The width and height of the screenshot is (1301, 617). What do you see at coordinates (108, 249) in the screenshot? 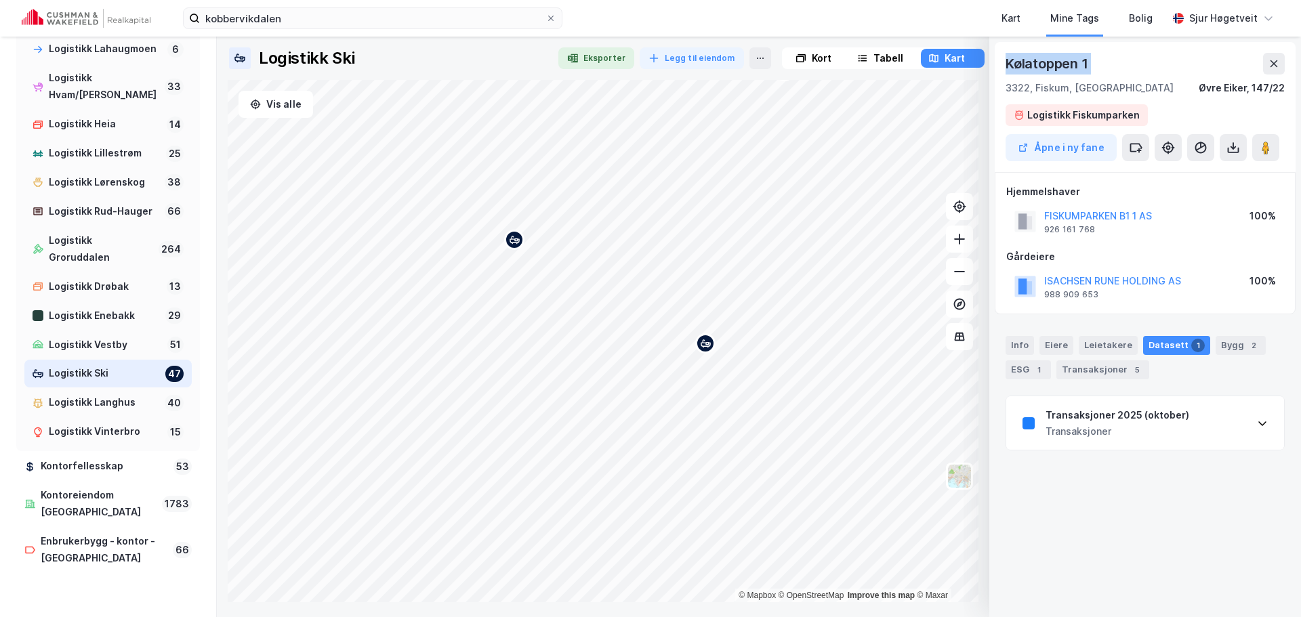
I see `a: Logistikk Groruddalen264` at bounding box center [108, 249].